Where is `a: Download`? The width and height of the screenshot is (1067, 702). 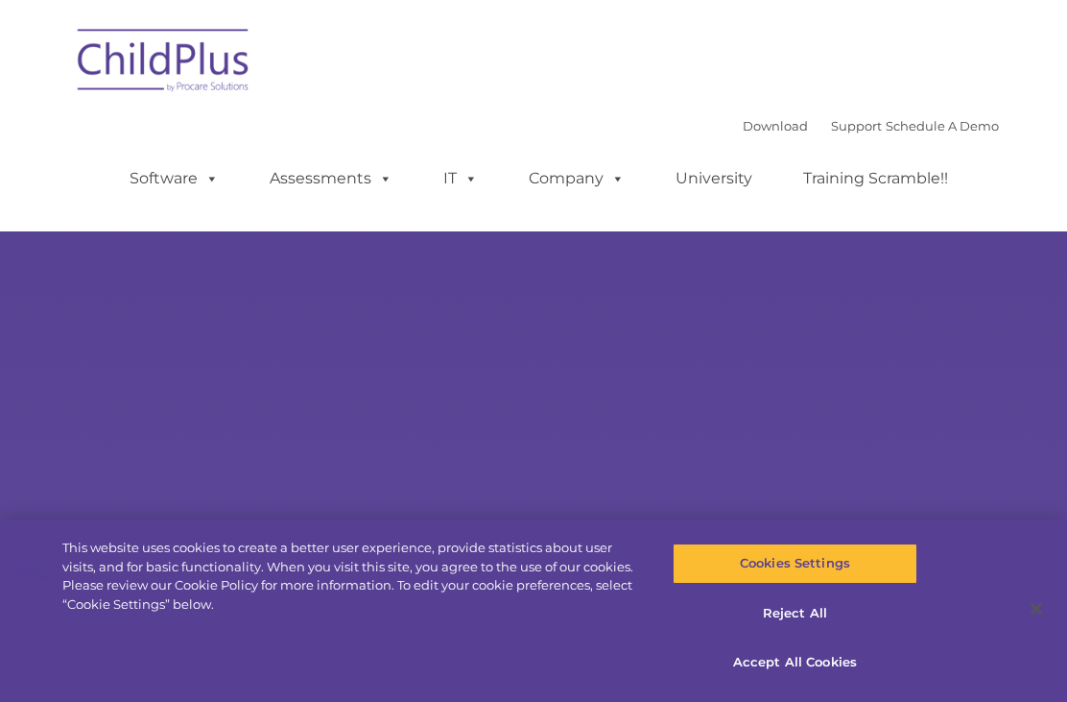
a: Download is located at coordinates (776, 126).